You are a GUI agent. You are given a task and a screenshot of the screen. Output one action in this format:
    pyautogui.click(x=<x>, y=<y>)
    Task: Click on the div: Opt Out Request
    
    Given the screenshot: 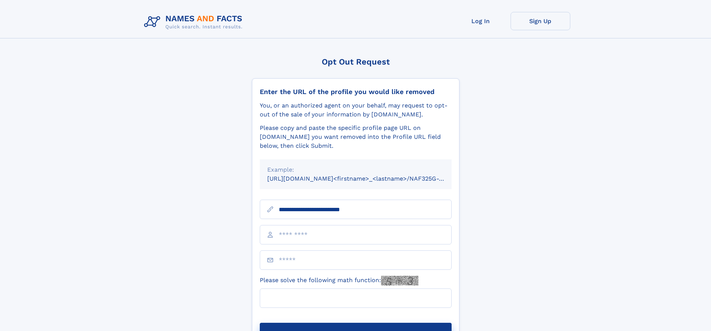 What is the action you would take?
    pyautogui.click(x=356, y=62)
    